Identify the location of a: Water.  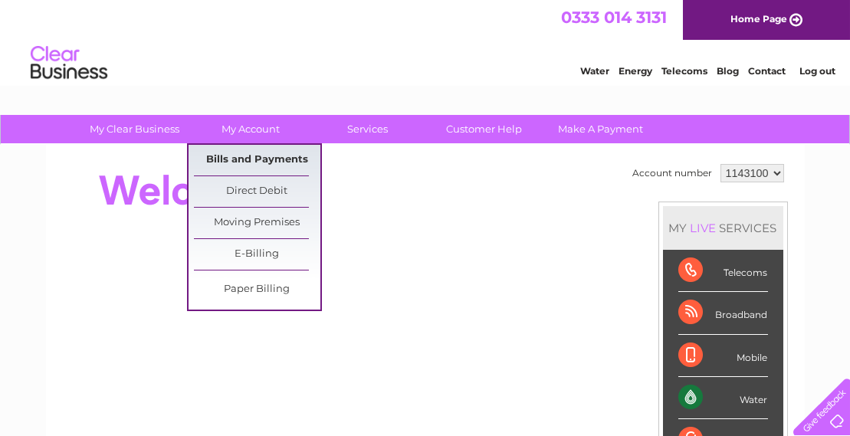
(595, 71).